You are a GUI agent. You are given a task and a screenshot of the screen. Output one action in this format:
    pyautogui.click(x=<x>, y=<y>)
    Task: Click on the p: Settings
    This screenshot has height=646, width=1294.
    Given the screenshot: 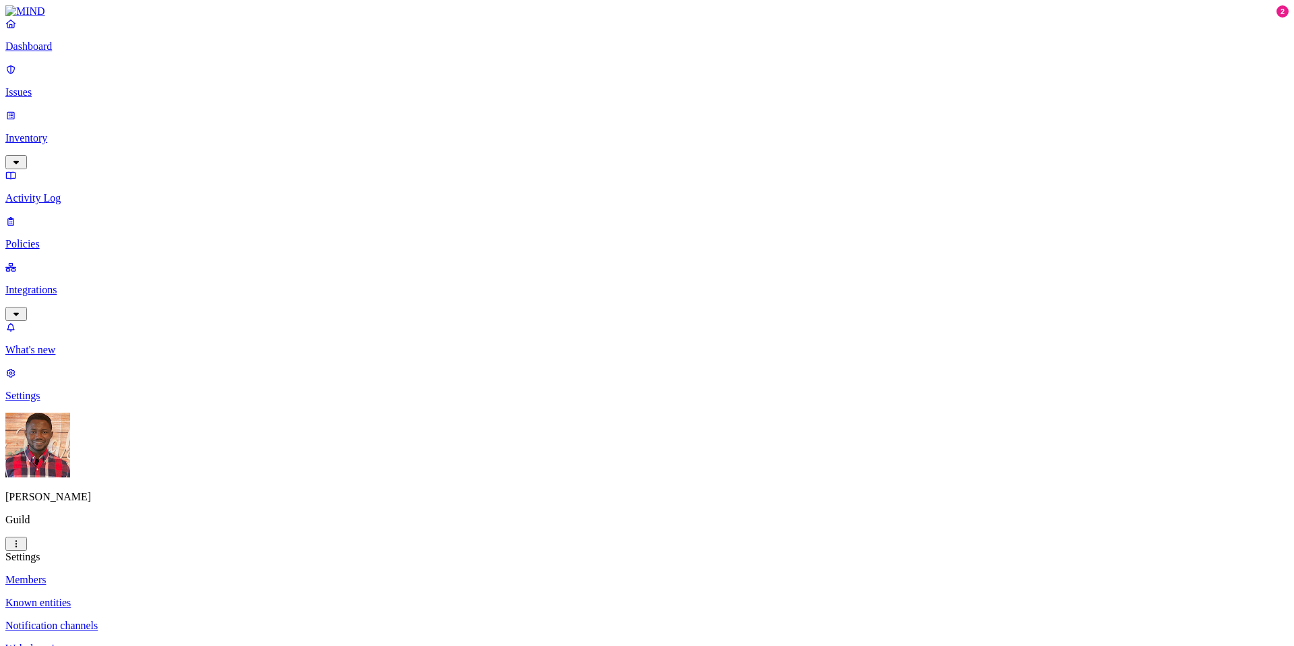 What is the action you would take?
    pyautogui.click(x=647, y=396)
    